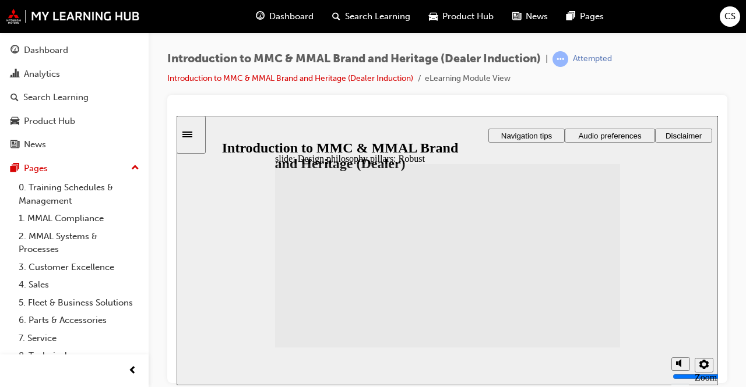 This screenshot has width=746, height=387. I want to click on button: Pages, so click(74, 168).